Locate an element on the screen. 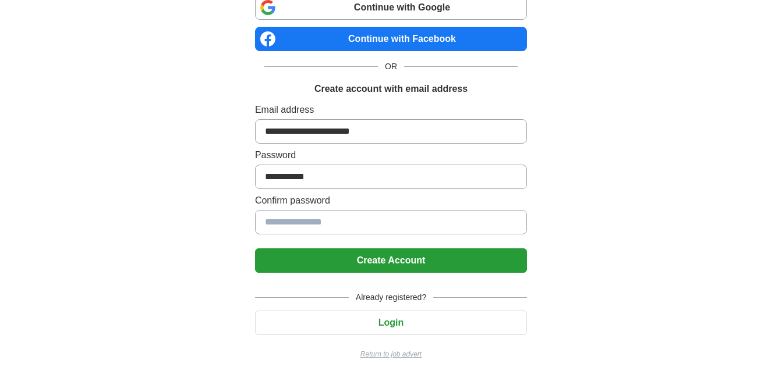  button: Login is located at coordinates (391, 323).